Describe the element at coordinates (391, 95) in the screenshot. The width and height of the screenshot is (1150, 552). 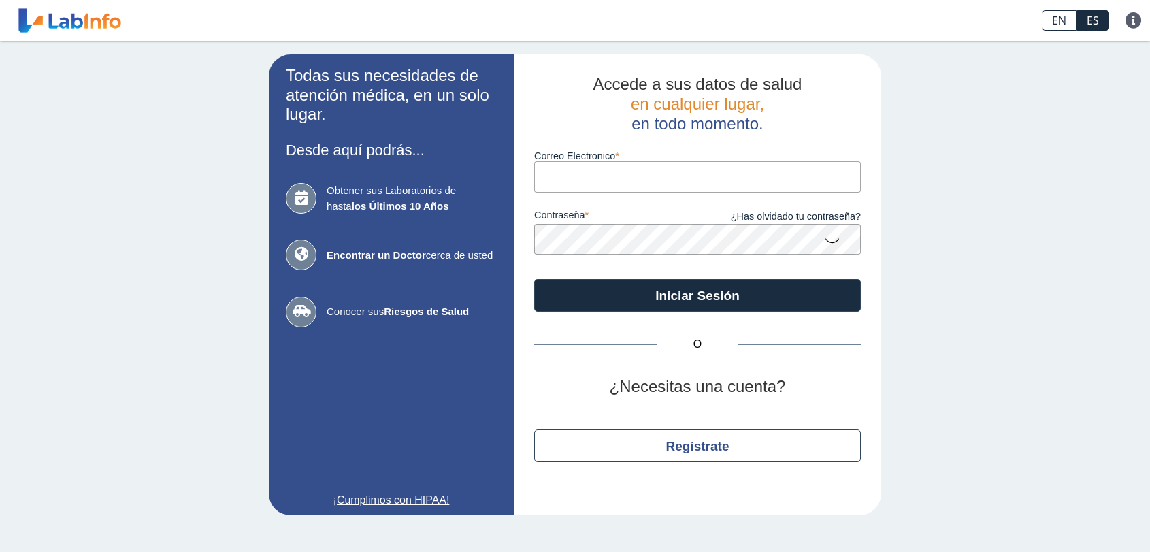
I see `h2: Todas sus necesidades de atención médica, en un solo lugar.` at that location.